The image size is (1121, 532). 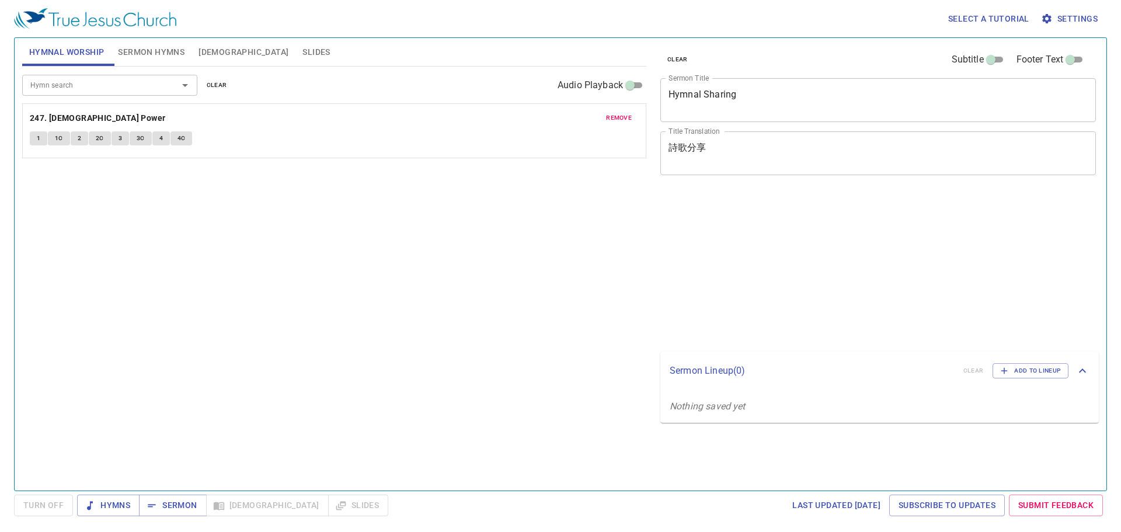 What do you see at coordinates (108, 505) in the screenshot?
I see `span: Hymns` at bounding box center [108, 505].